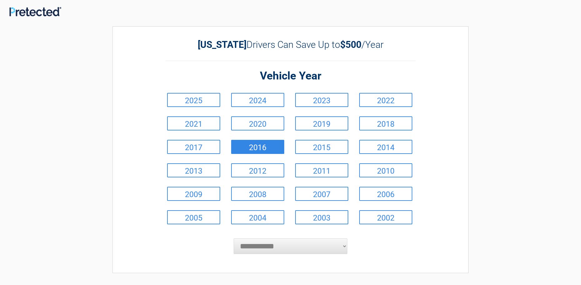  Describe the element at coordinates (386, 100) in the screenshot. I see `a: 2022` at that location.